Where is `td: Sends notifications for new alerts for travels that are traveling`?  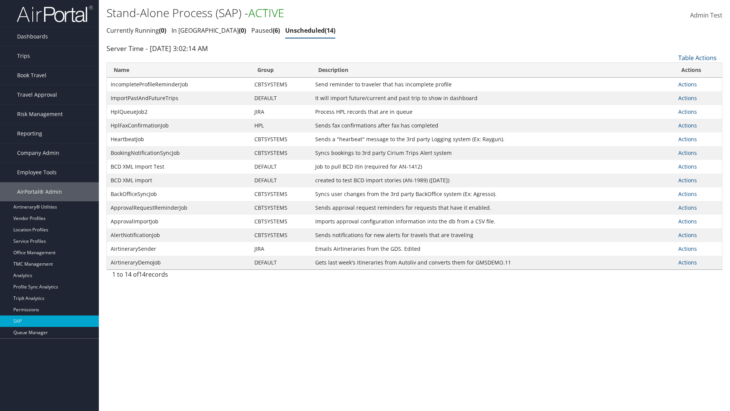 td: Sends notifications for new alerts for travels that are traveling is located at coordinates (493, 235).